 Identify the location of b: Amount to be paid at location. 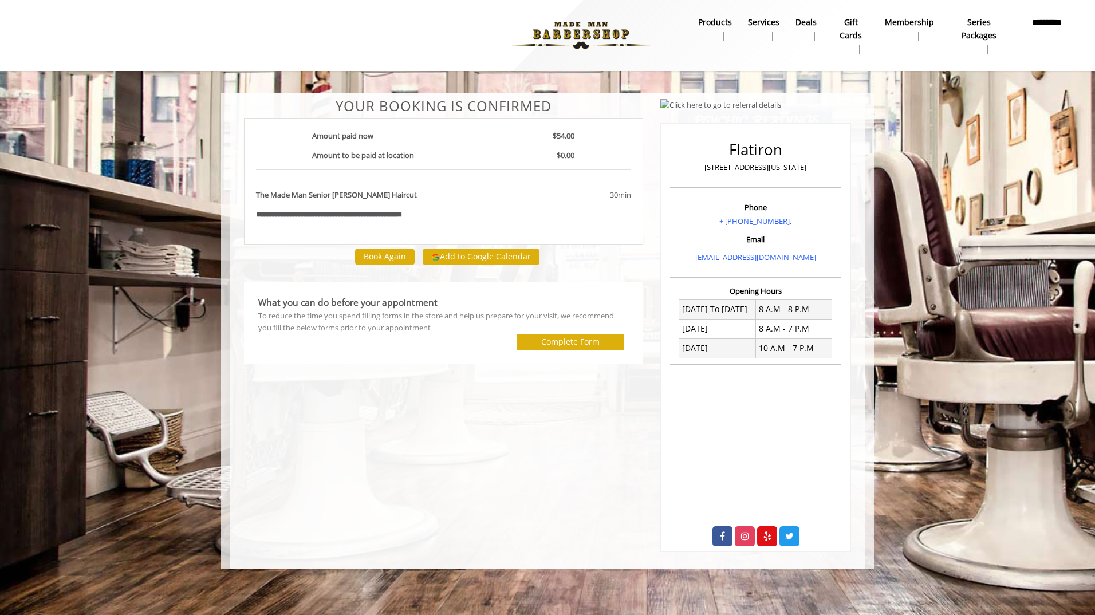
(363, 155).